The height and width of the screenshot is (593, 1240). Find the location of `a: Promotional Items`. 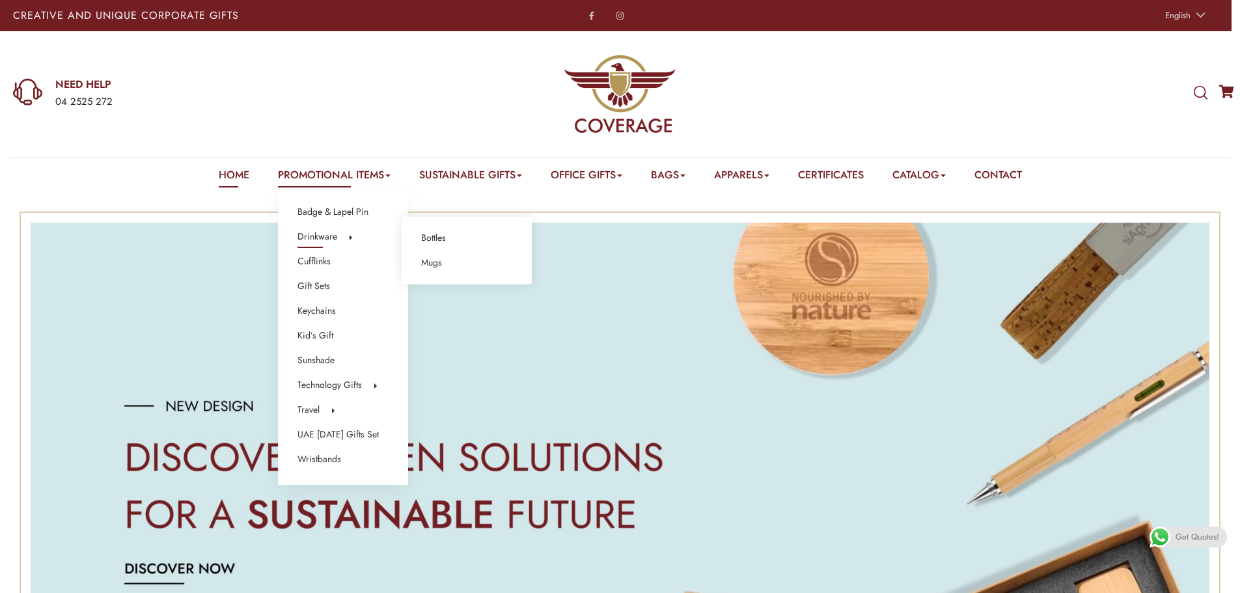

a: Promotional Items is located at coordinates (334, 177).